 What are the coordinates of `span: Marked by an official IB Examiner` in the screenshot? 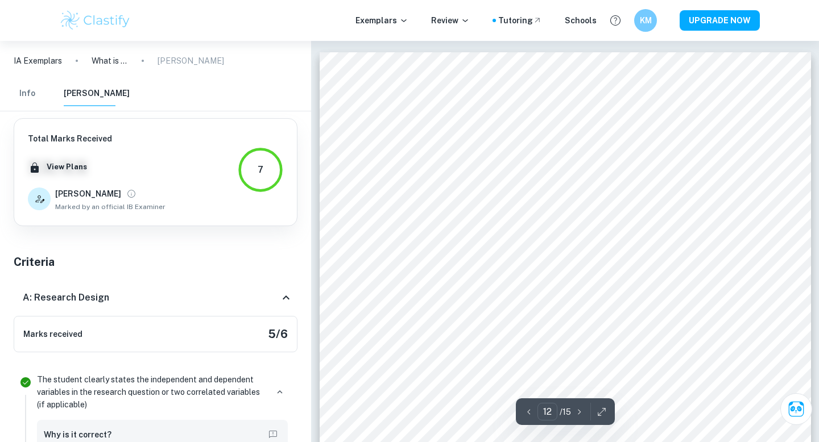 It's located at (110, 207).